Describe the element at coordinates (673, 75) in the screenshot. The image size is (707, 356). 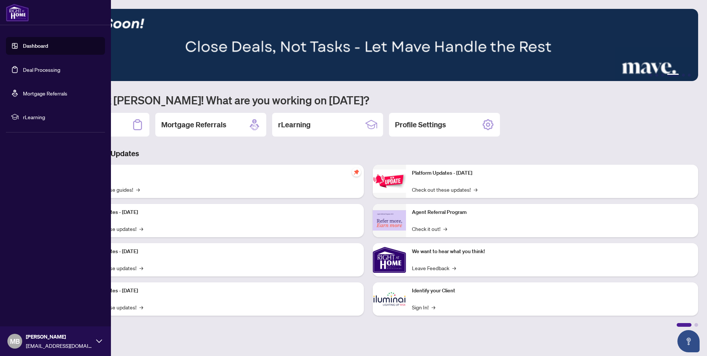
I see `button: 4` at that location.